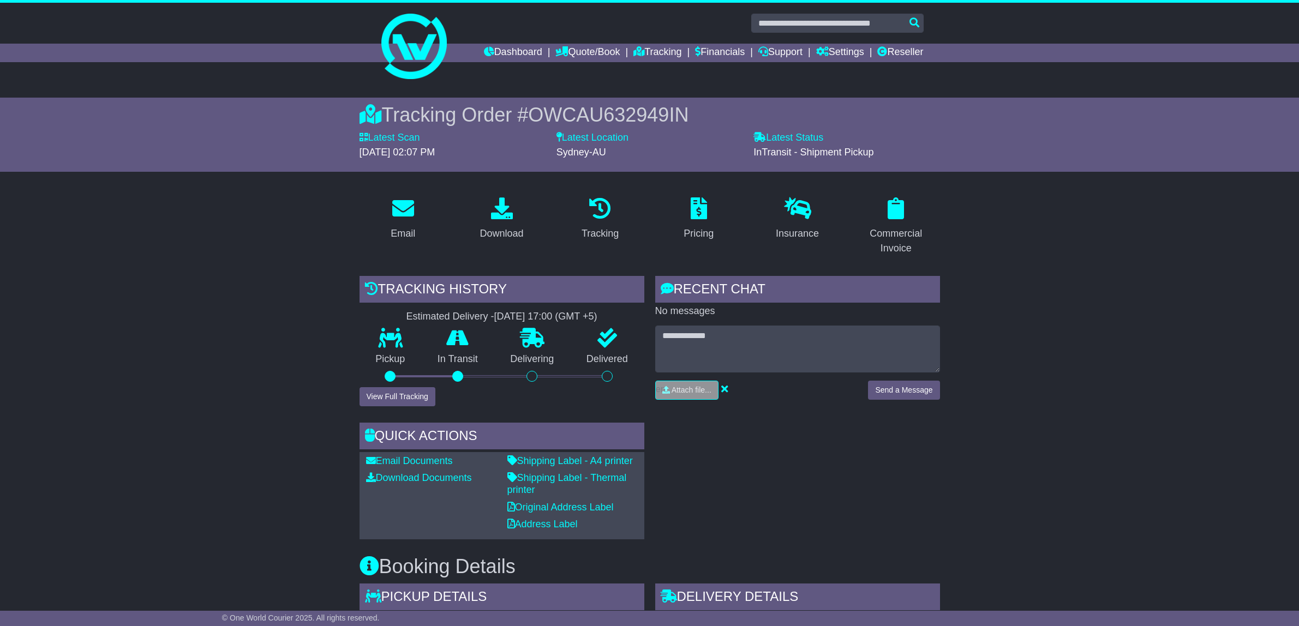 The width and height of the screenshot is (1299, 626). I want to click on div: Estimated Delivery -, so click(502, 317).